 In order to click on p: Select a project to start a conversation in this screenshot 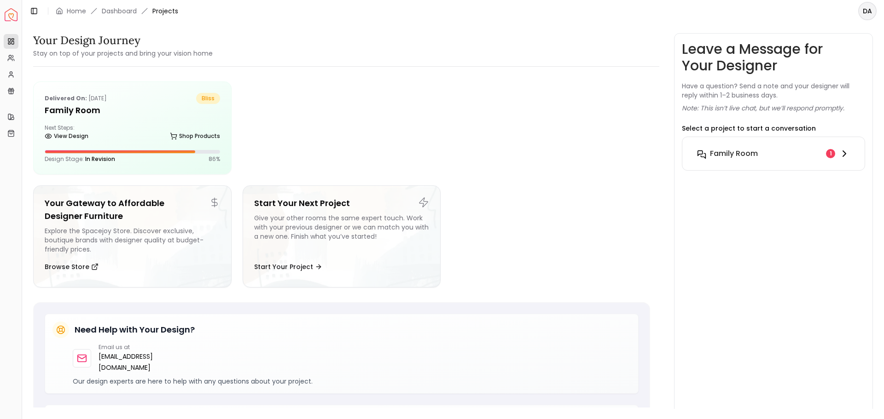, I will do `click(749, 128)`.